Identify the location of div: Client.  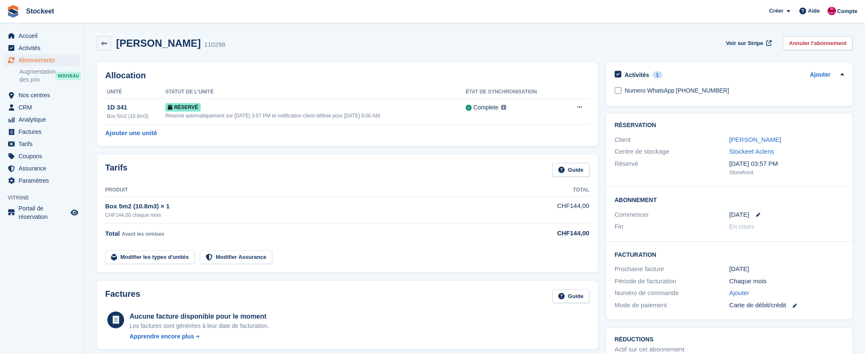
(672, 140).